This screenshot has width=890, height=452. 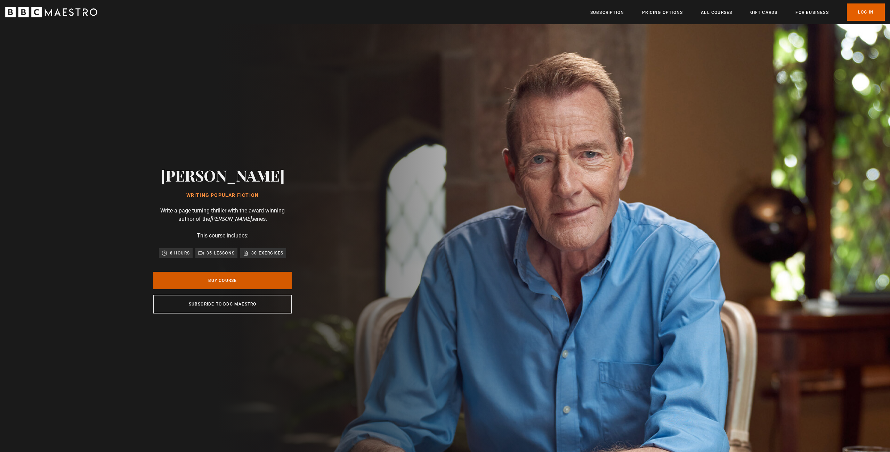 What do you see at coordinates (865, 12) in the screenshot?
I see `a: Log In` at bounding box center [865, 12].